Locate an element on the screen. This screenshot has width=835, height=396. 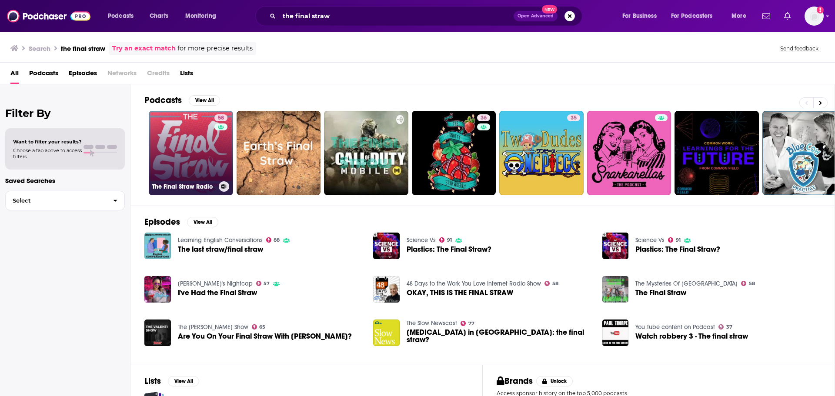
span: 88 is located at coordinates (277, 240).